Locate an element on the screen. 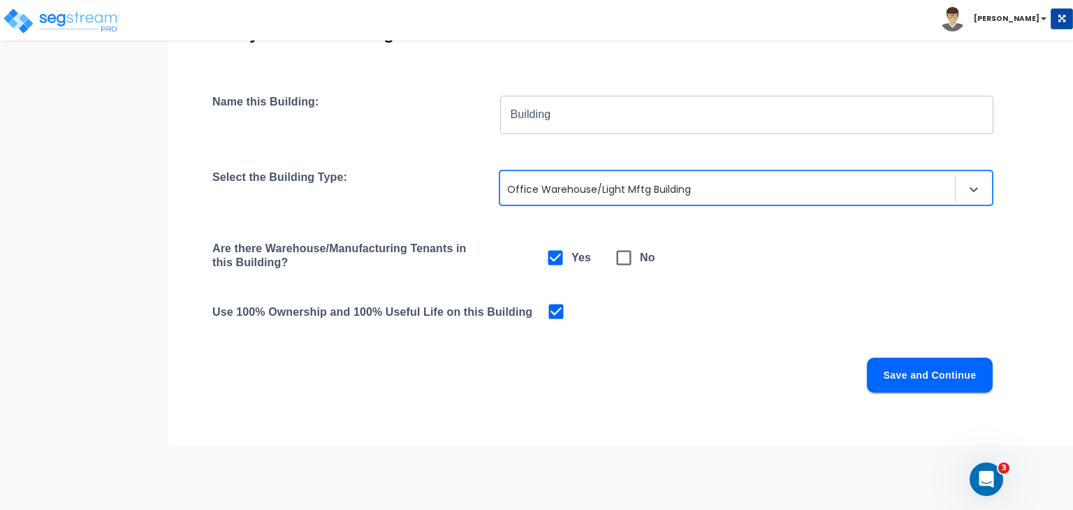  h4: Use 100% Ownership and 100% Useful Life on this Building is located at coordinates (372, 311).